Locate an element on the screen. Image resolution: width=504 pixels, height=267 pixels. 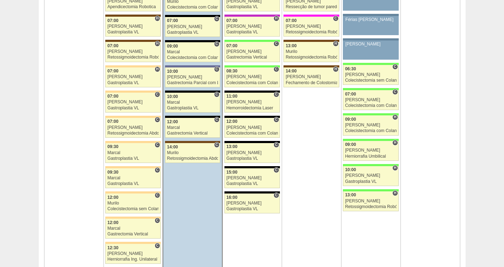
div: Colecistectomia sem Colangiografia VL is located at coordinates (371, 80).